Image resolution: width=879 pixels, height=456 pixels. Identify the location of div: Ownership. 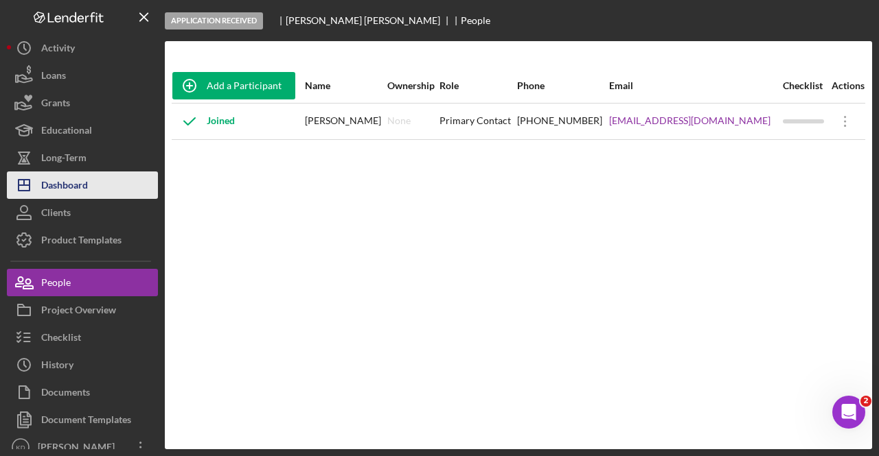
(412, 86).